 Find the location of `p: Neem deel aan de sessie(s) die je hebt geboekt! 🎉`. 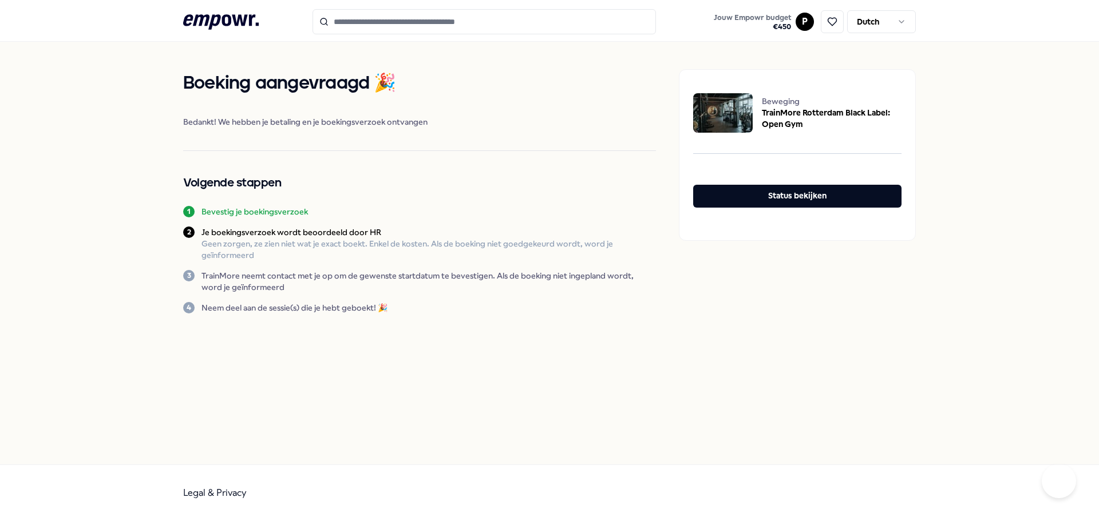

p: Neem deel aan de sessie(s) die je hebt geboekt! 🎉 is located at coordinates (294, 308).